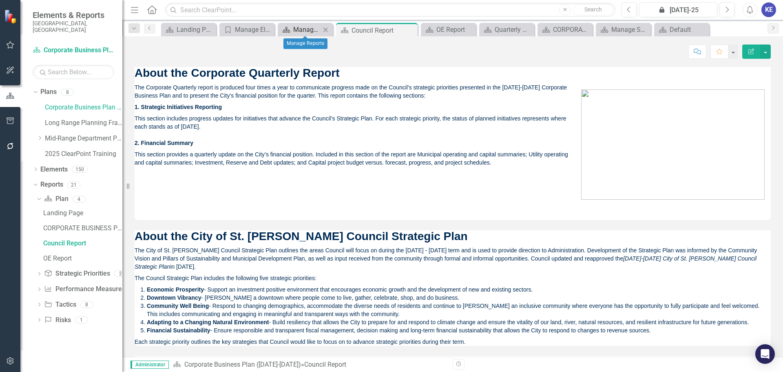  What do you see at coordinates (84, 154) in the screenshot?
I see `a: 2025 ClearPoint Training` at bounding box center [84, 154].